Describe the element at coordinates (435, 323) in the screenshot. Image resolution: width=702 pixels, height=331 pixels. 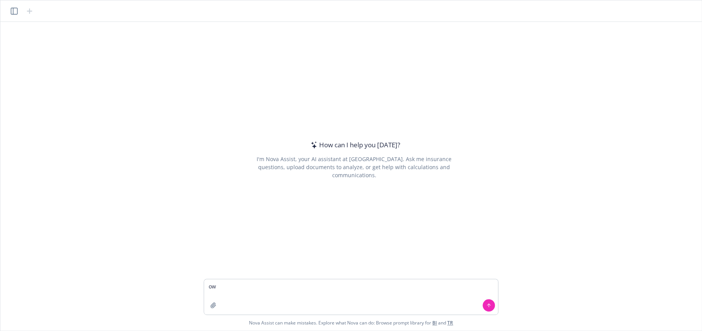
I see `a: BI` at that location.